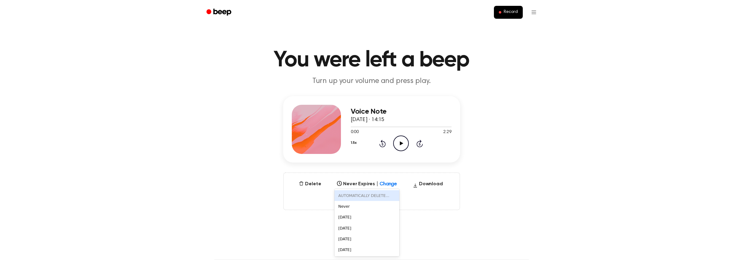 This screenshot has width=743, height=275. Describe the element at coordinates (354, 143) in the screenshot. I see `button: 1.5x` at that location.